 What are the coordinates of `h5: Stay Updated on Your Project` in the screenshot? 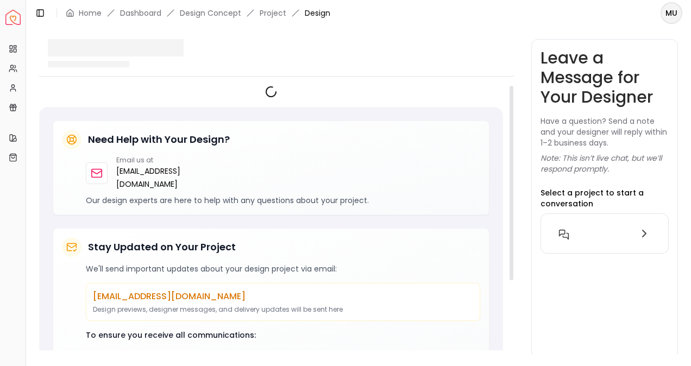 It's located at (162, 247).